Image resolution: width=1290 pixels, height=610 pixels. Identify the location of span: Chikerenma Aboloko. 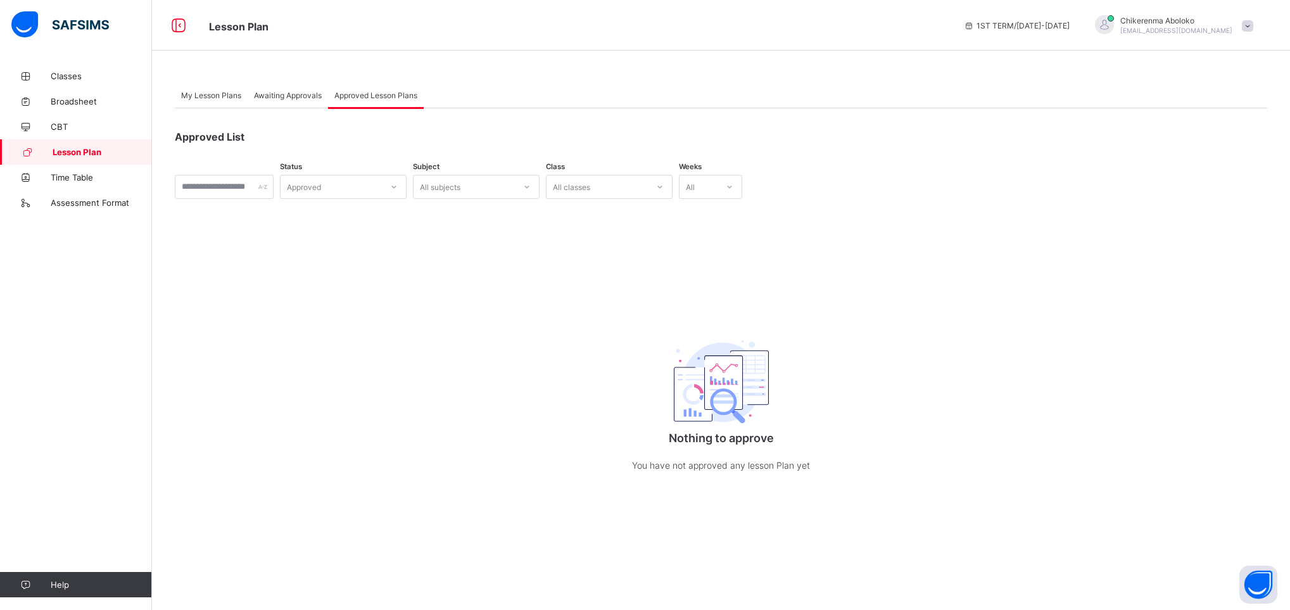
(1176, 20).